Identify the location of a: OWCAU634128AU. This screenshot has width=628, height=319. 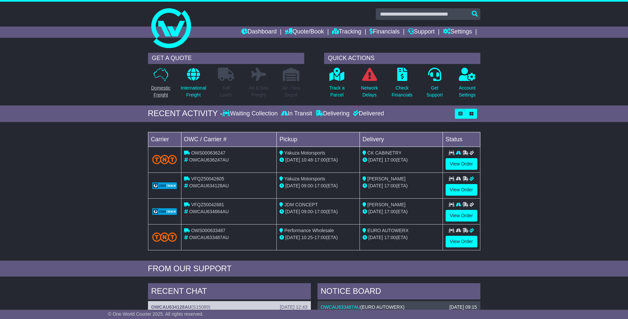
(171, 307).